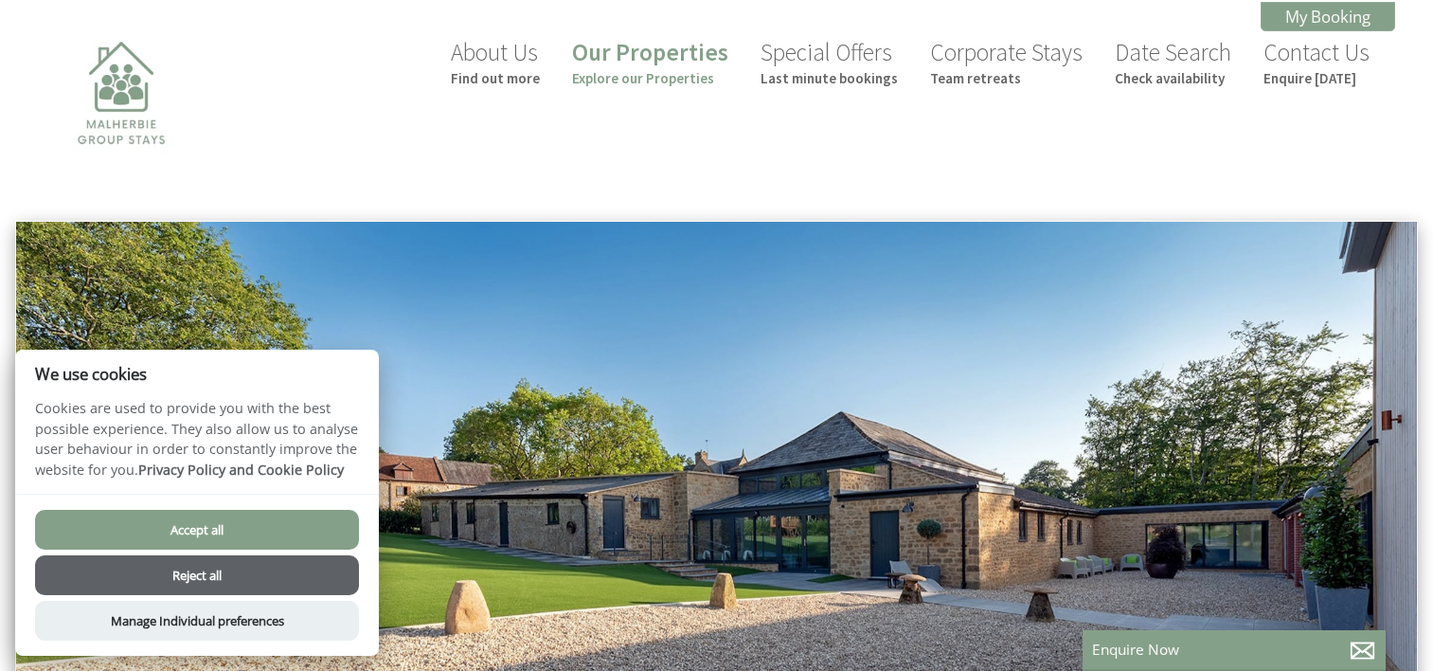 The height and width of the screenshot is (671, 1433). Describe the element at coordinates (829, 78) in the screenshot. I see `small: Last minute bookings` at that location.